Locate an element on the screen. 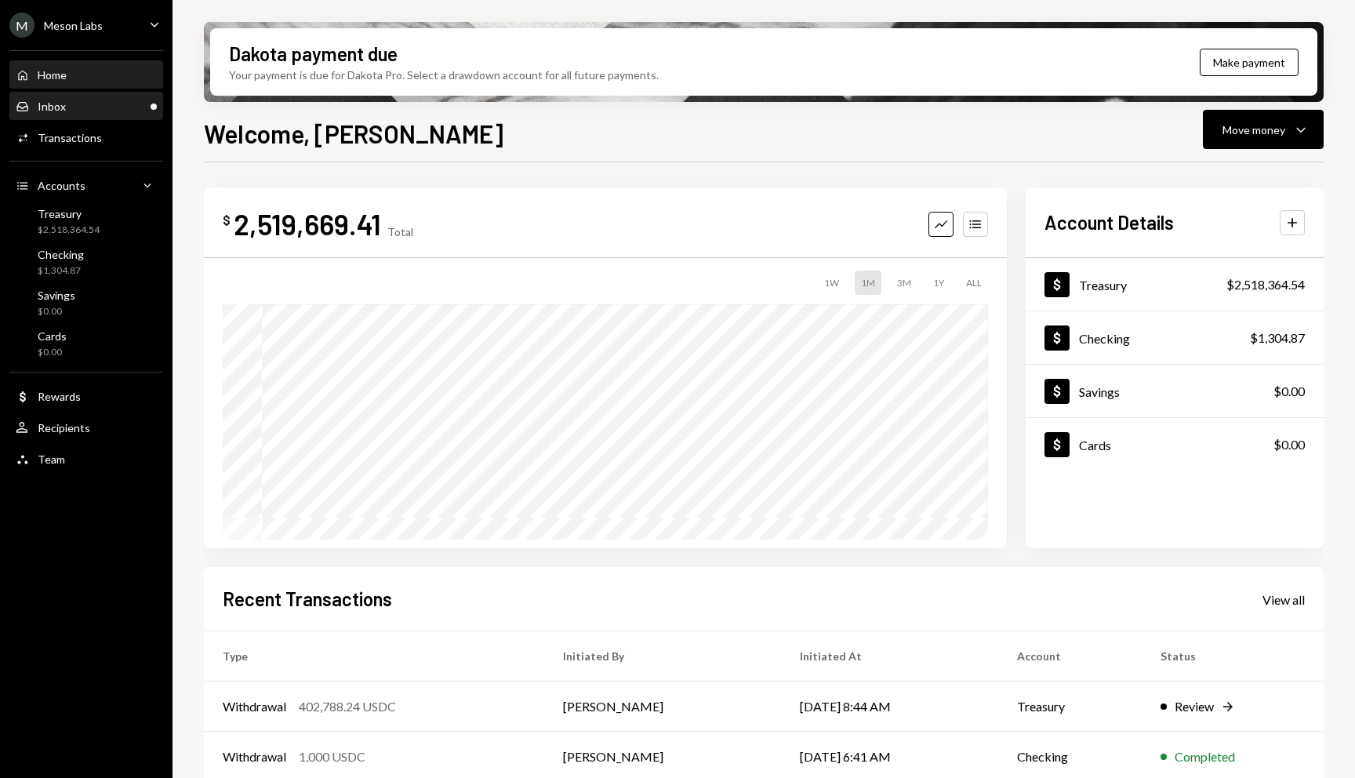 This screenshot has height=778, width=1355. a: Accounts is located at coordinates (86, 185).